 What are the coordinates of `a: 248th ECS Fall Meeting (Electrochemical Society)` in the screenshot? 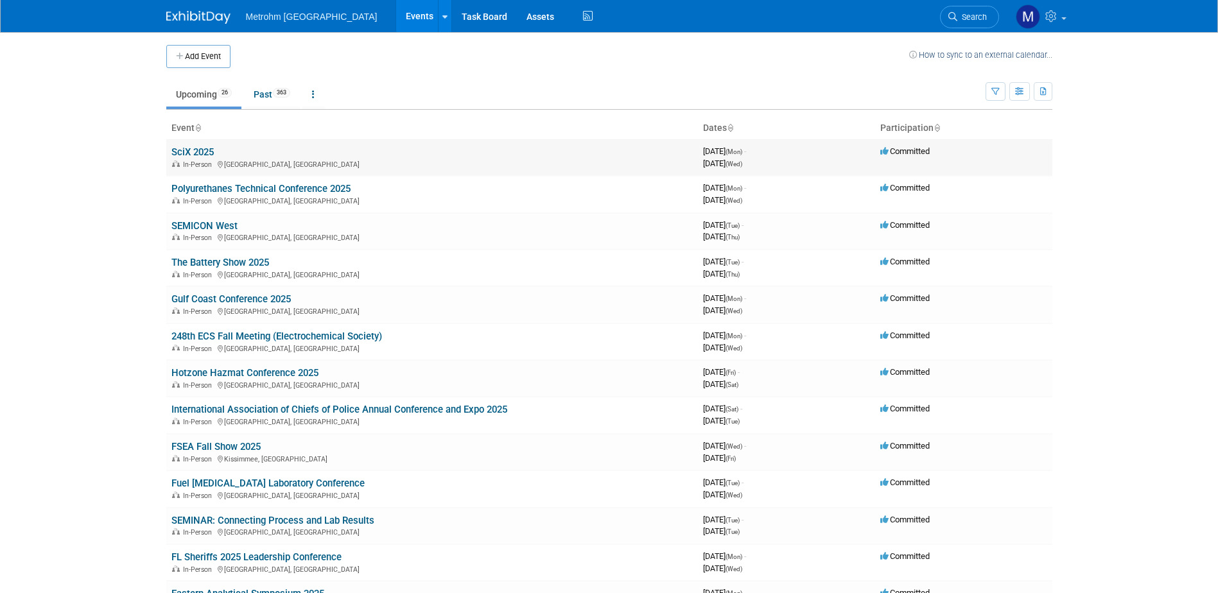 It's located at (277, 336).